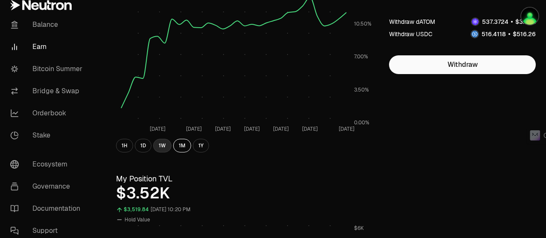  What do you see at coordinates (244, 179) in the screenshot?
I see `h3: My Position TVL` at bounding box center [244, 179].